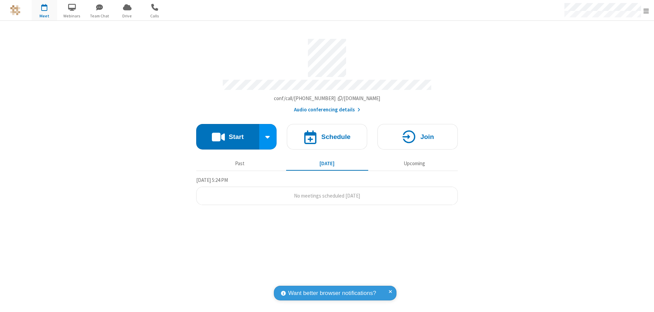 This screenshot has width=654, height=312. Describe the element at coordinates (327, 110) in the screenshot. I see `button: Audio conferencing details` at that location.